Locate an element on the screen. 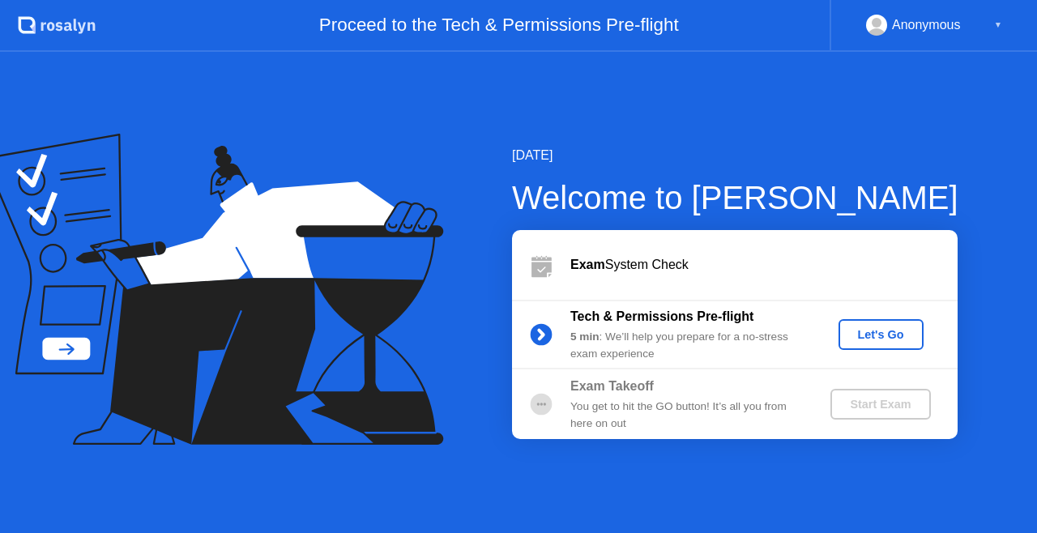  div: System Check is located at coordinates (764, 265).